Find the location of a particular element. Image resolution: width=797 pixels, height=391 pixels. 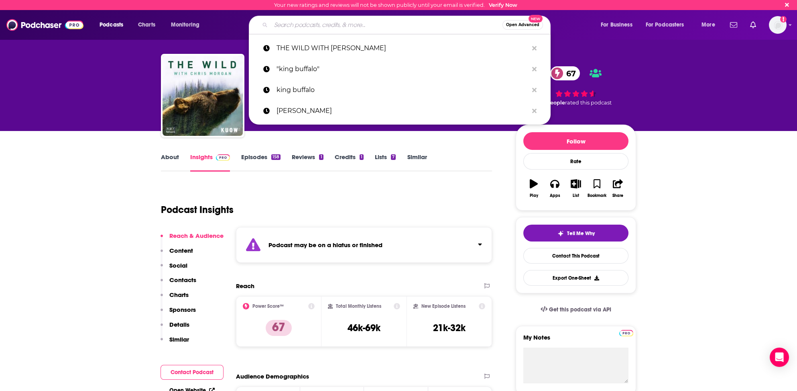

a: Pro website is located at coordinates (626, 332).